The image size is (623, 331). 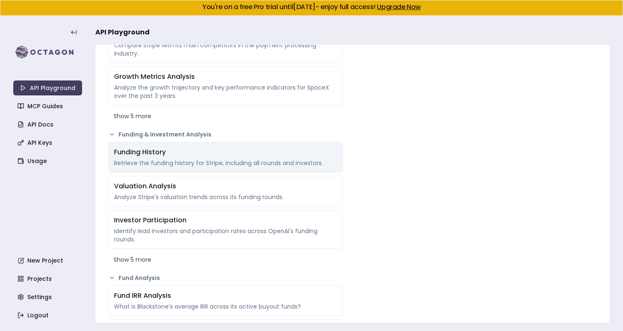 I want to click on div: Growth Metrics Analysis, so click(x=225, y=77).